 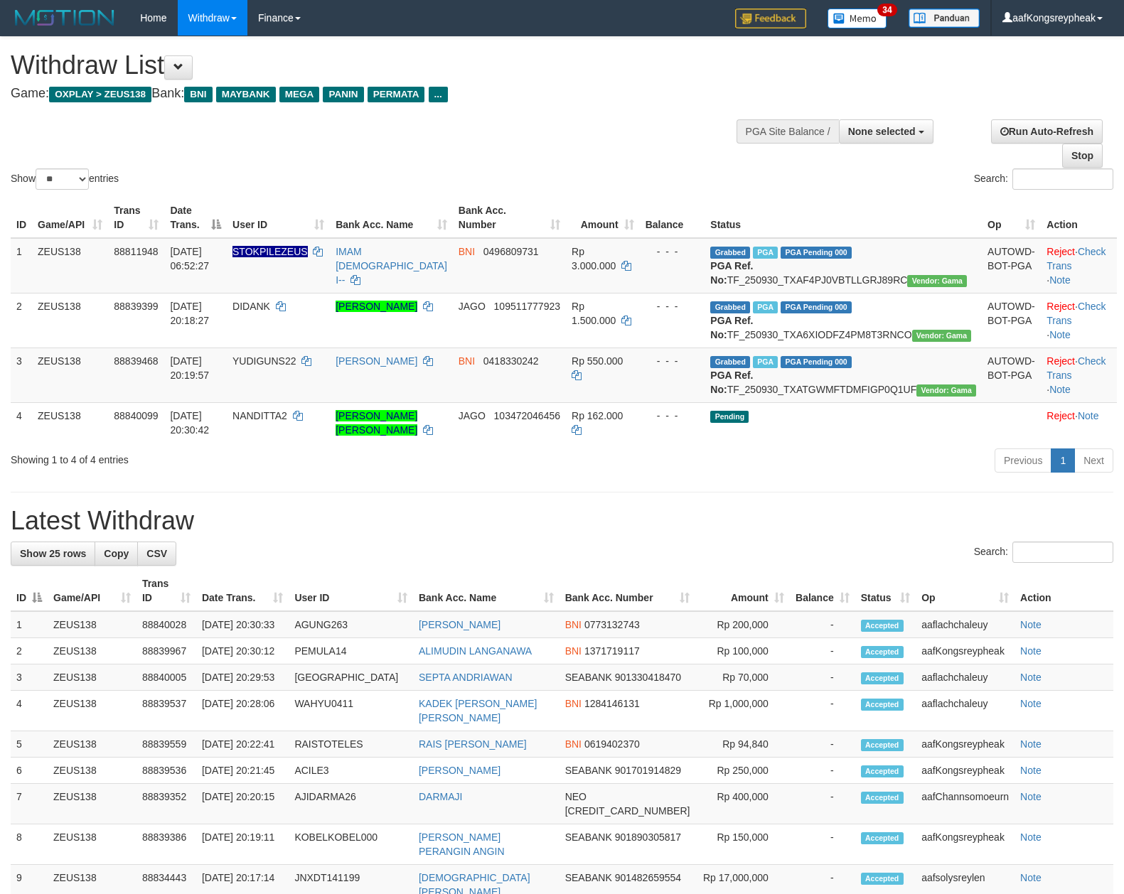 I want to click on td: RAISTOTELES, so click(x=350, y=744).